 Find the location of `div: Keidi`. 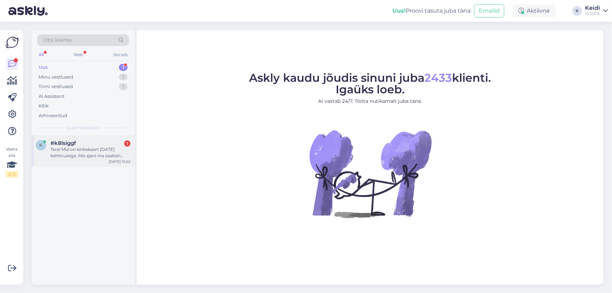

div: Keidi is located at coordinates (593, 8).